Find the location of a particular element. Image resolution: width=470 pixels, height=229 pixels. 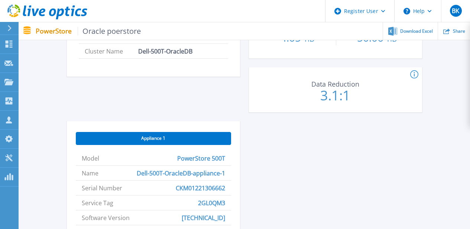

span: Model is located at coordinates (90, 158).